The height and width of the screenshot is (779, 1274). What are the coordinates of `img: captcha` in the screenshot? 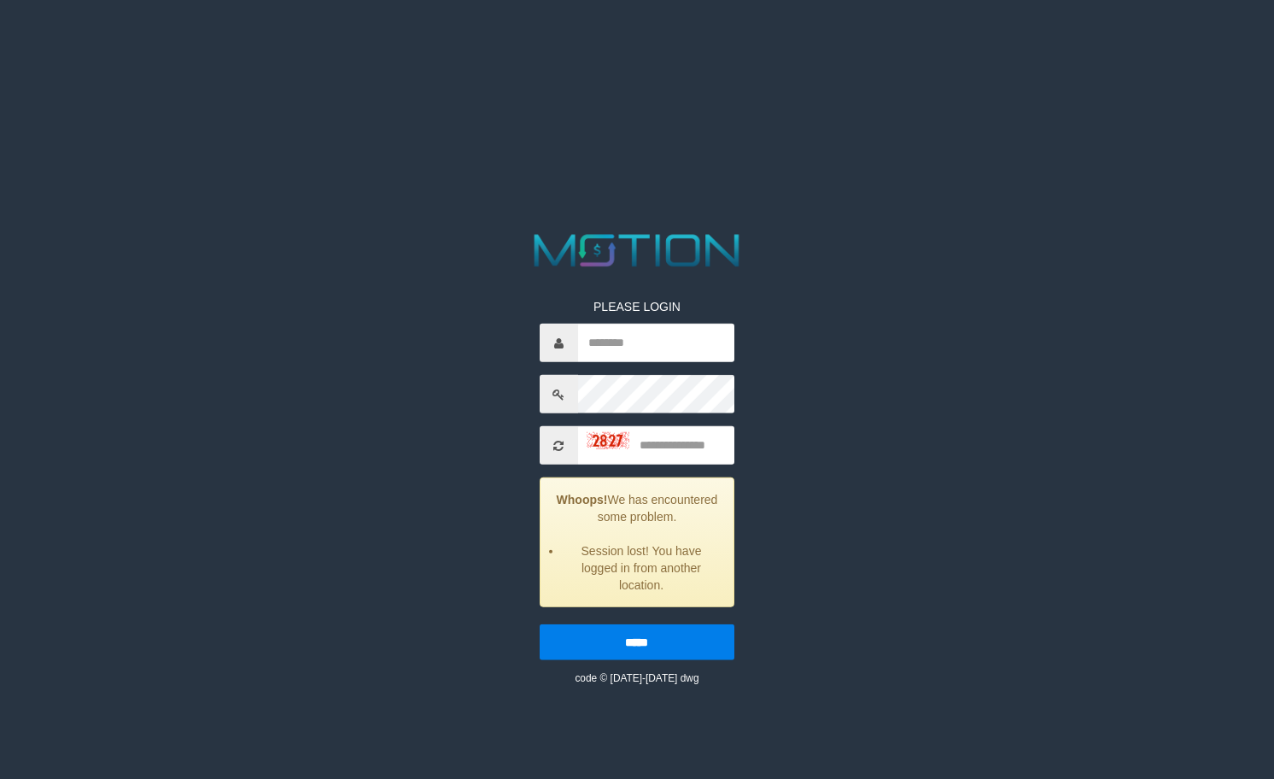 It's located at (608, 440).